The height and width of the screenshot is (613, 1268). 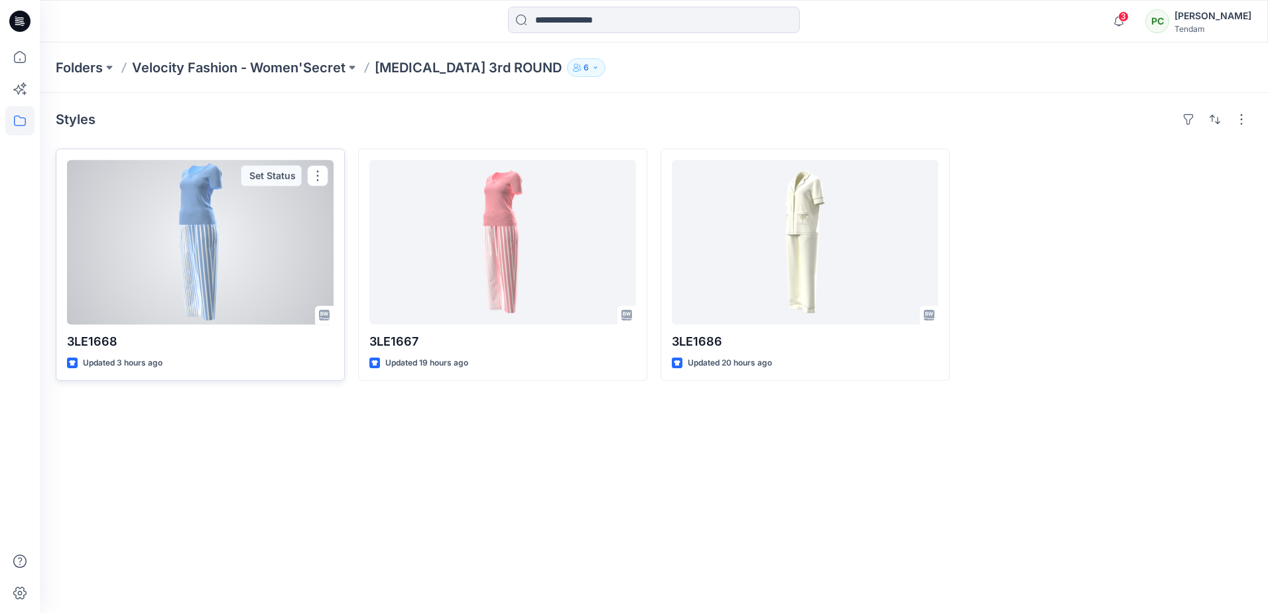 What do you see at coordinates (805, 242) in the screenshot?
I see `a: 3LE1686` at bounding box center [805, 242].